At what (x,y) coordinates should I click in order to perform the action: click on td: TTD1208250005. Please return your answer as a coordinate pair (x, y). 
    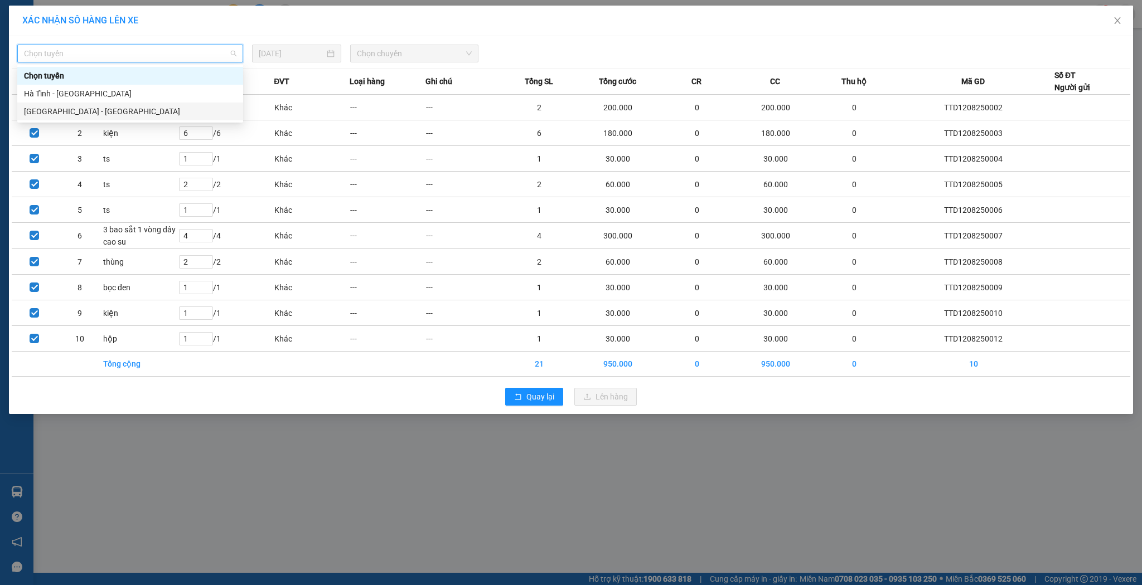
    Looking at the image, I should click on (973, 185).